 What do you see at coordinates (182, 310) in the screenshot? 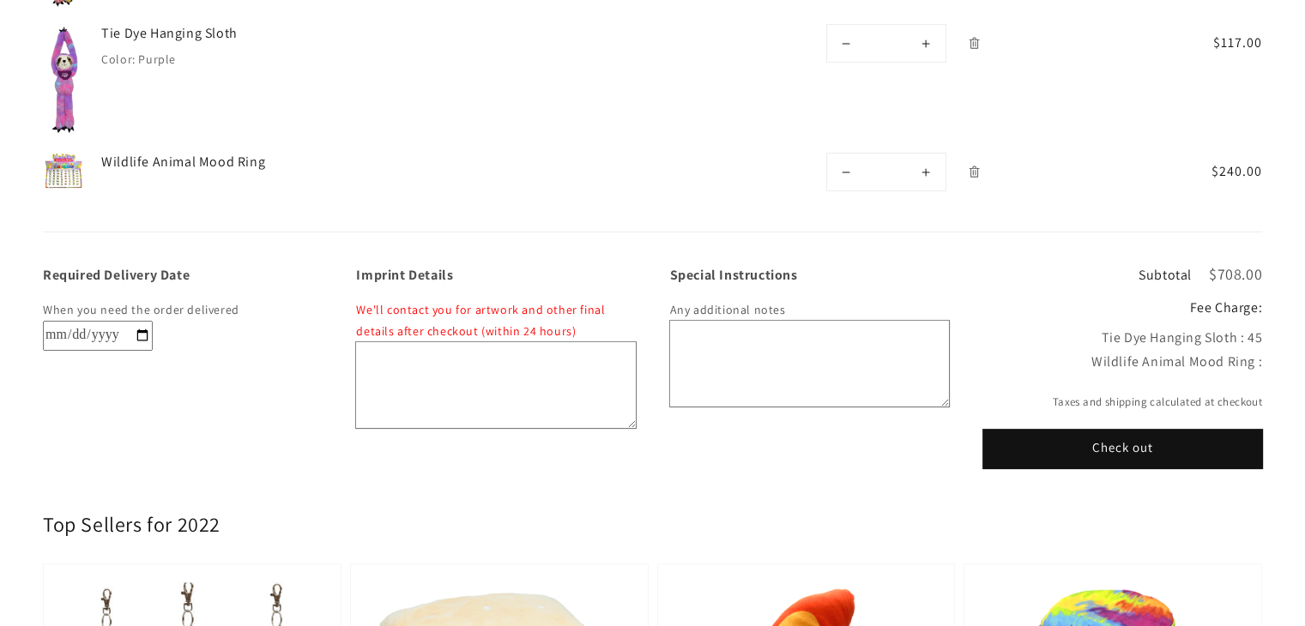
I see `p: When you need the order delivered` at bounding box center [182, 310].